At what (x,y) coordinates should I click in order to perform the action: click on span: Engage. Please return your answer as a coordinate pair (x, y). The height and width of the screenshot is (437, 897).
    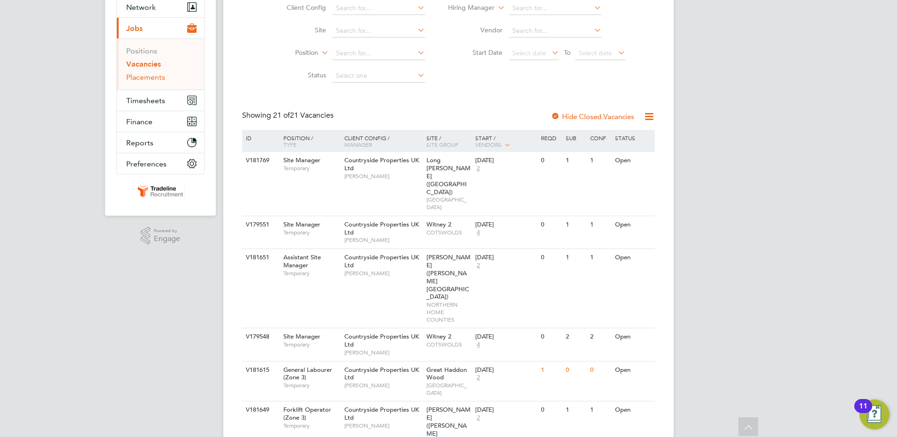
    Looking at the image, I should click on (167, 239).